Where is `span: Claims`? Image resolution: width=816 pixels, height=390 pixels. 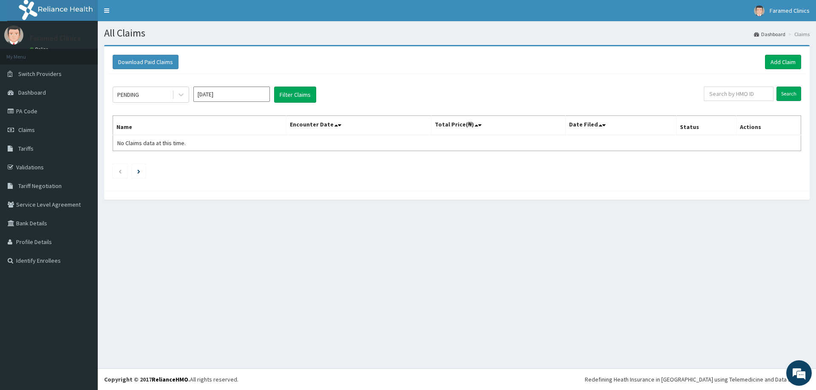
span: Claims is located at coordinates (26, 130).